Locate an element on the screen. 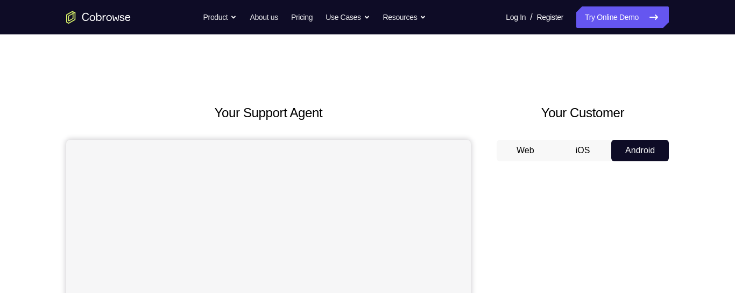  button: Use Cases is located at coordinates (348, 17).